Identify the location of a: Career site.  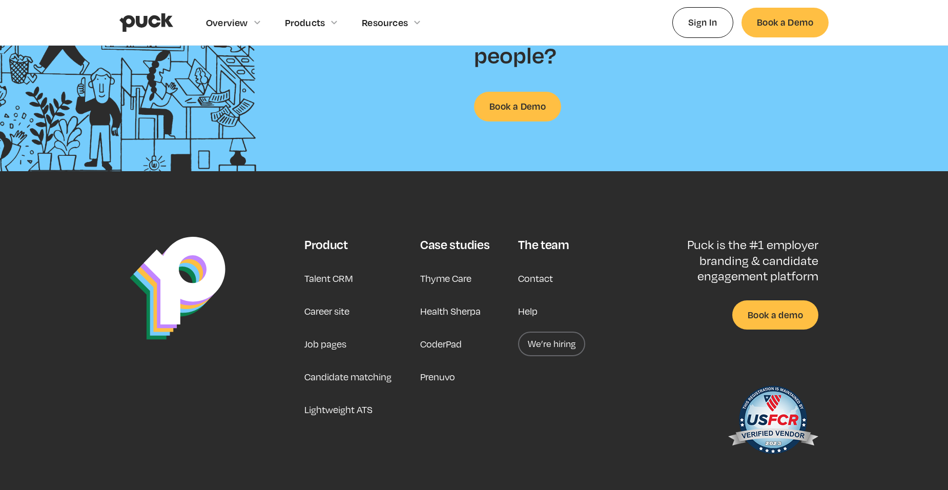
(327, 311).